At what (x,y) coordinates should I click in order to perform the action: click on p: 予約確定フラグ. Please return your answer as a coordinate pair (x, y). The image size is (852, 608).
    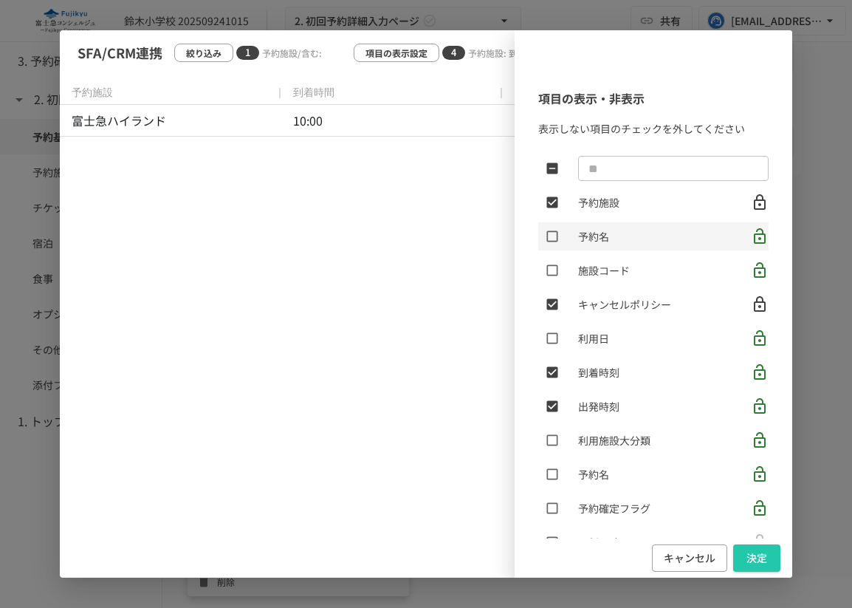
    Looking at the image, I should click on (615, 508).